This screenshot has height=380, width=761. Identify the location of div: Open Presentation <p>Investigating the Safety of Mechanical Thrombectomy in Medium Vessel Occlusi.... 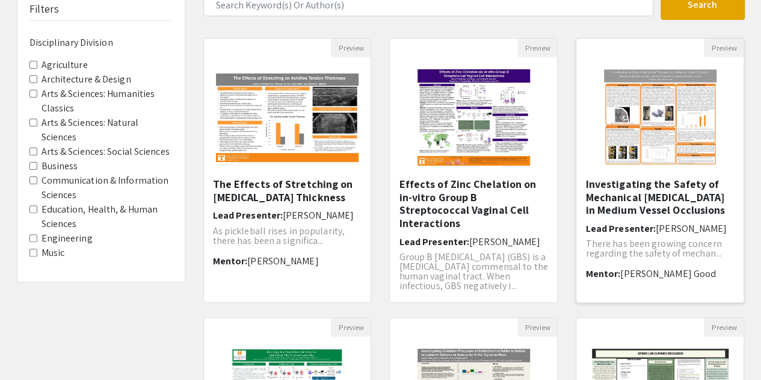
(660, 170).